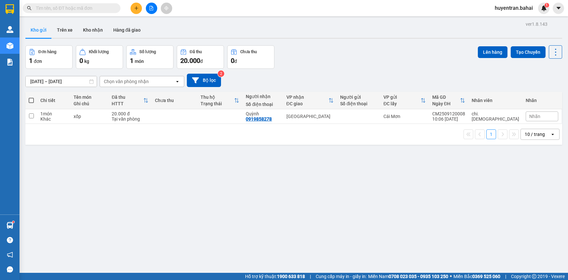 Image resolution: width=568 pixels, height=280 pixels. Describe the element at coordinates (54, 114) in the screenshot. I see `div: 1 món` at that location.